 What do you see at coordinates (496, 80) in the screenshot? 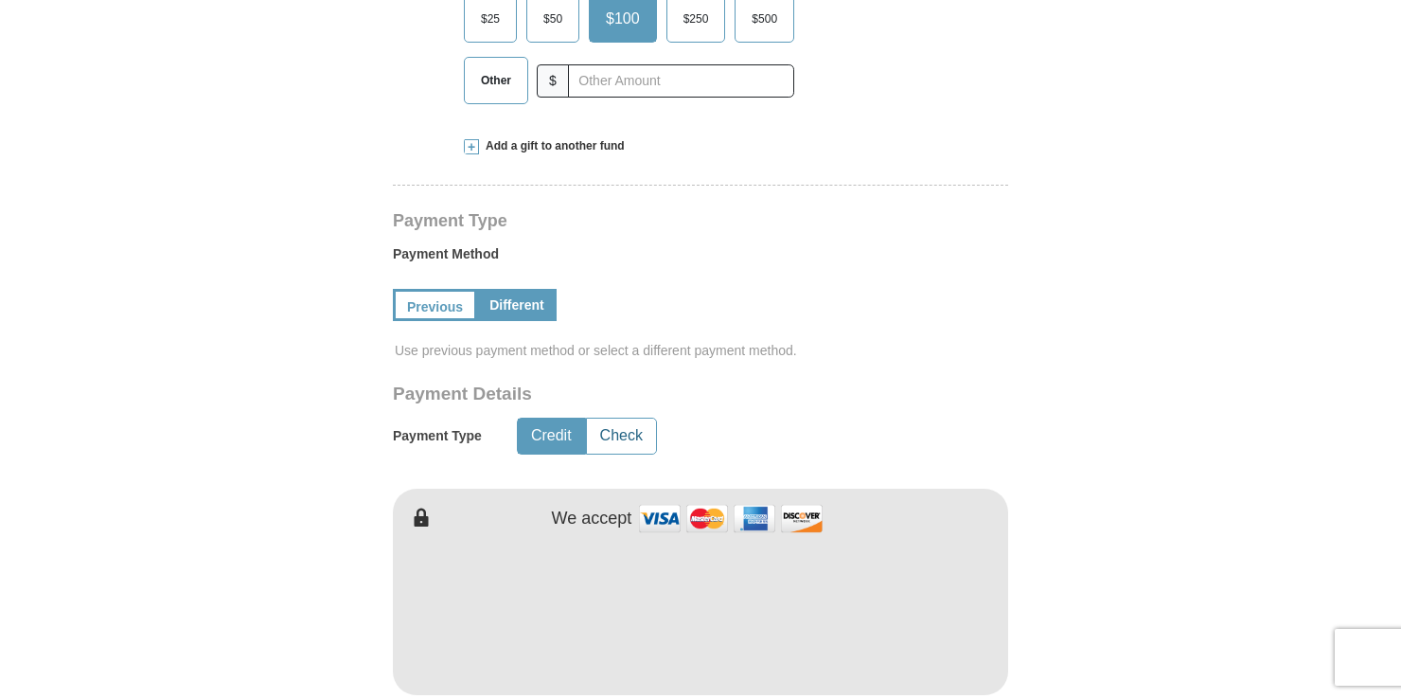
I see `span: Other` at bounding box center [496, 80].